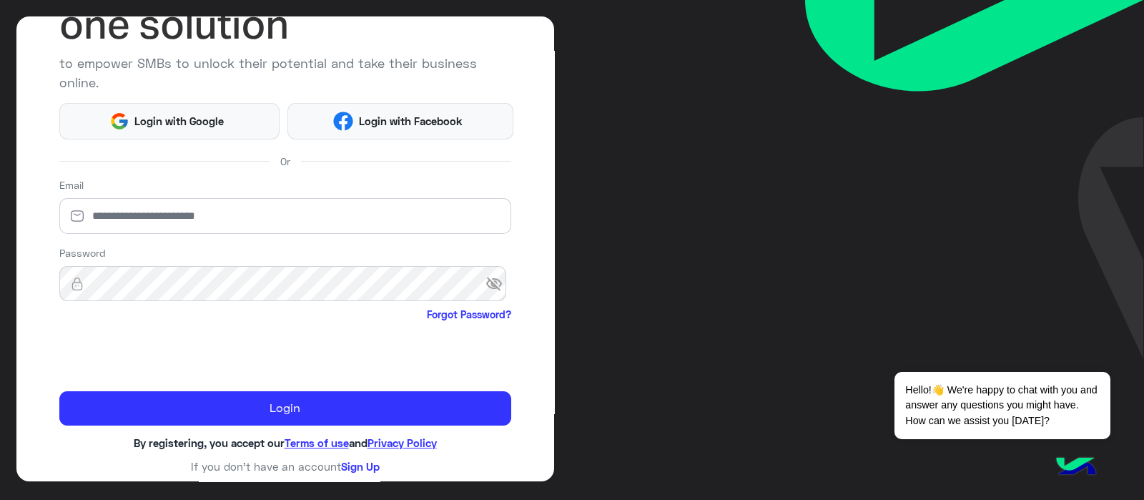 This screenshot has width=1144, height=500. Describe the element at coordinates (1076, 468) in the screenshot. I see `img: hulul-logo.png` at that location.